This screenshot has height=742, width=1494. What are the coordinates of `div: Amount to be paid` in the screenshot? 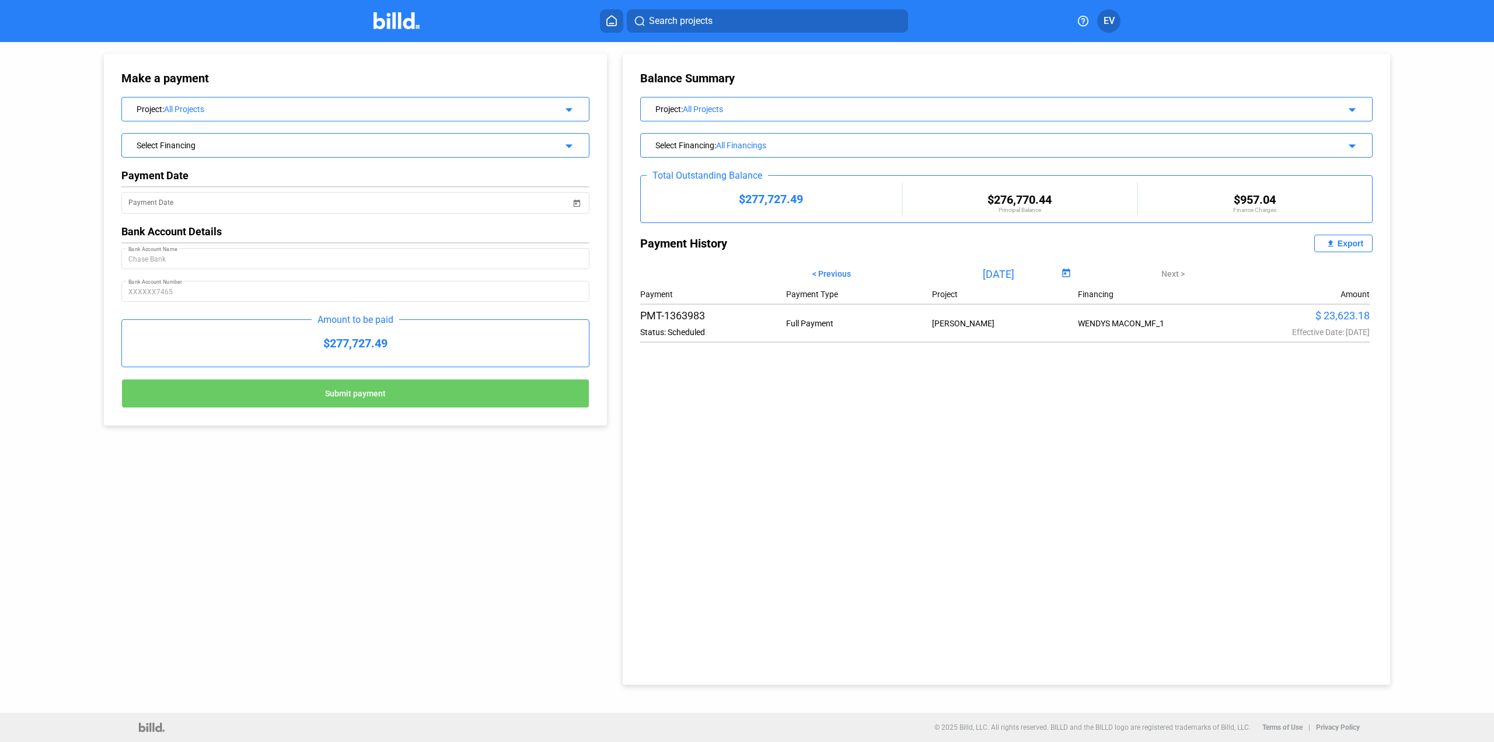 It's located at (355, 319).